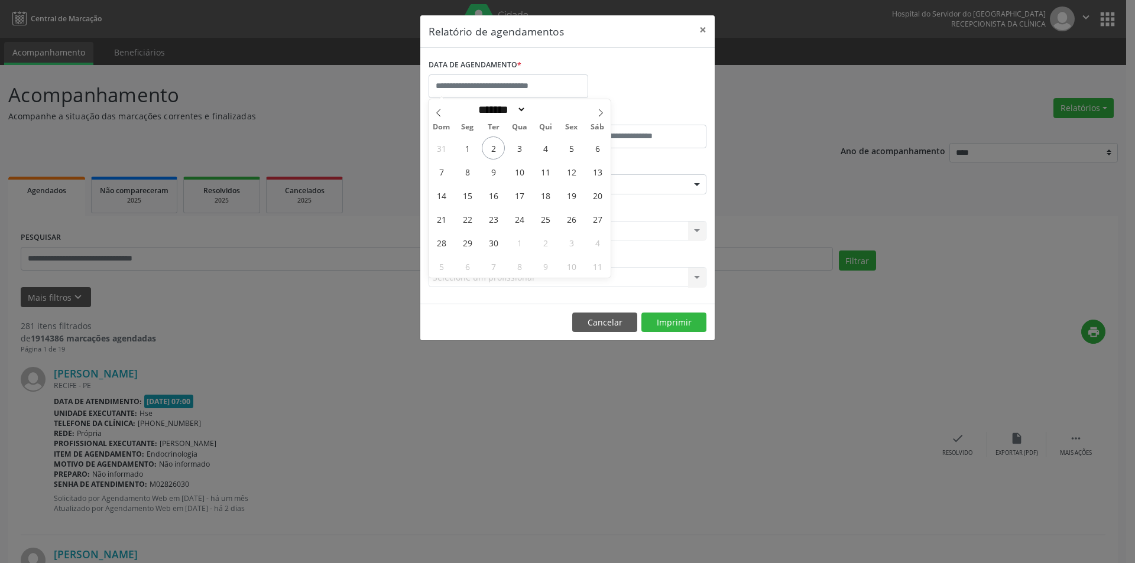 This screenshot has height=563, width=1135. What do you see at coordinates (519, 242) in the screenshot?
I see `span: Outubro 1, 2025` at bounding box center [519, 242].